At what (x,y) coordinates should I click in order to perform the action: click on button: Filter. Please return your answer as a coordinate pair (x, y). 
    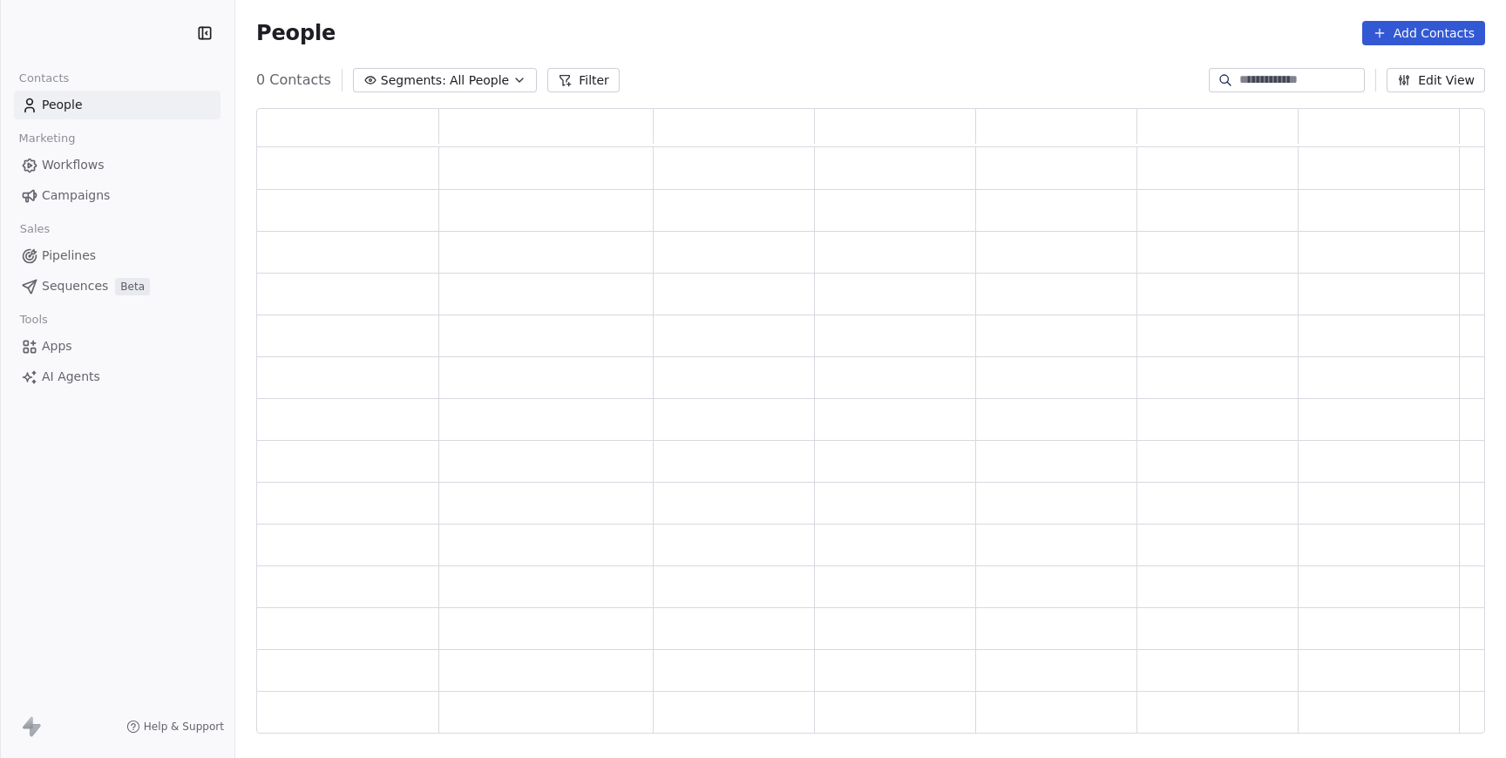
    Looking at the image, I should click on (583, 80).